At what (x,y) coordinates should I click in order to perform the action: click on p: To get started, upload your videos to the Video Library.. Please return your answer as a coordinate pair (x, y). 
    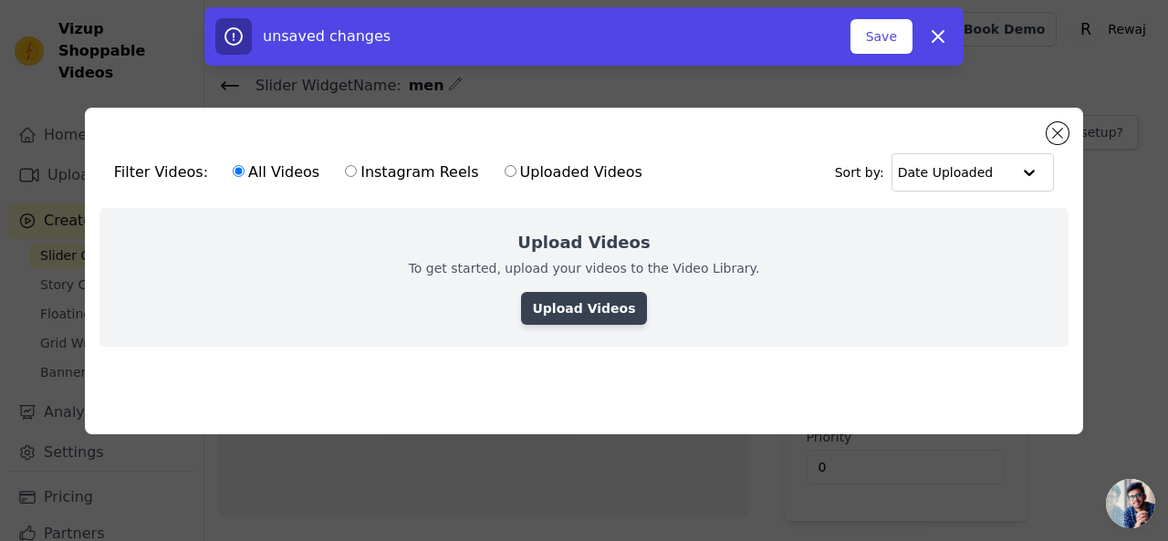
    Looking at the image, I should click on (584, 268).